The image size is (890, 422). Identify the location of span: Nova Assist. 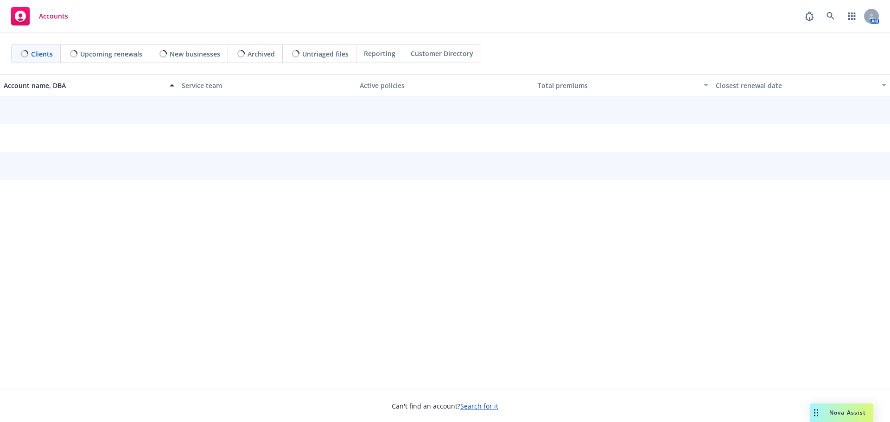
(847, 412).